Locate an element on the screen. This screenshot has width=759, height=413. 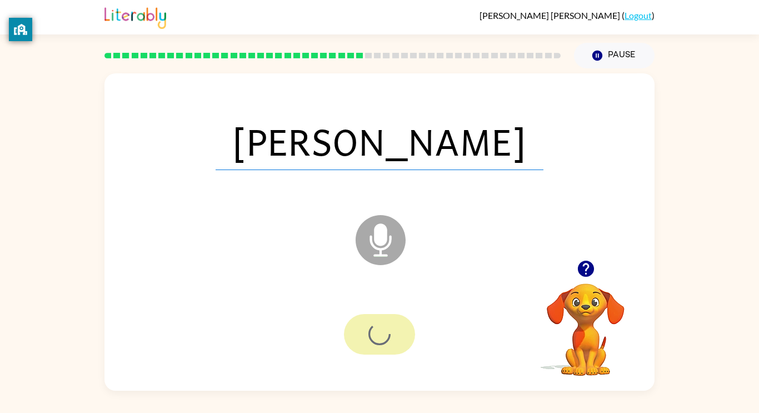
video: Your browser must support playing .mp4 files to use Literably. Please try using another browser. is located at coordinates (586, 322).